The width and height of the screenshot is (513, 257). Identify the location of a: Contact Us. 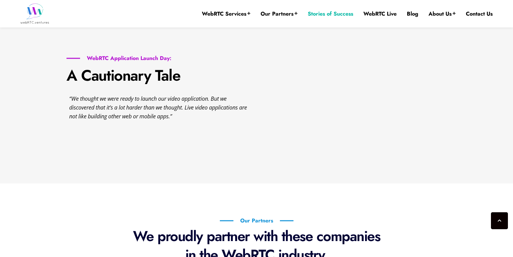
(480, 14).